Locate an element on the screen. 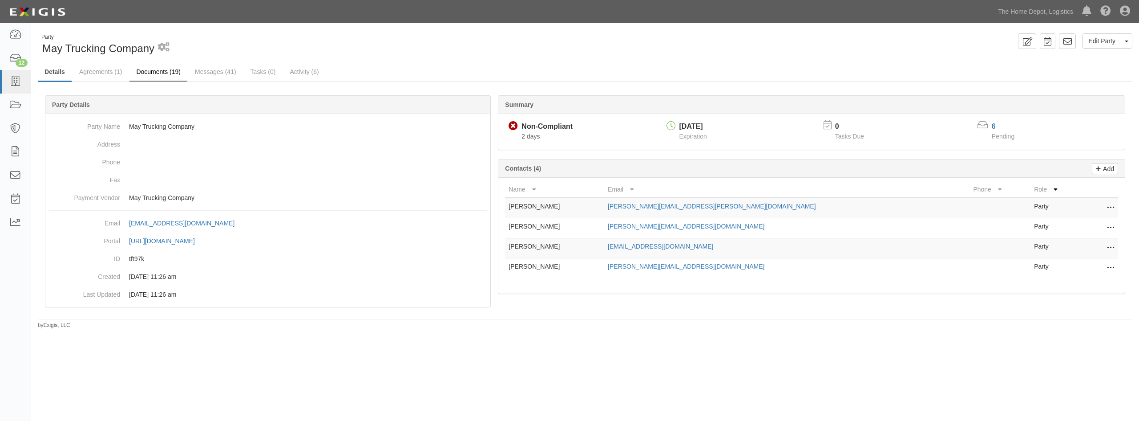  div: May Trucking Company is located at coordinates (308, 44).